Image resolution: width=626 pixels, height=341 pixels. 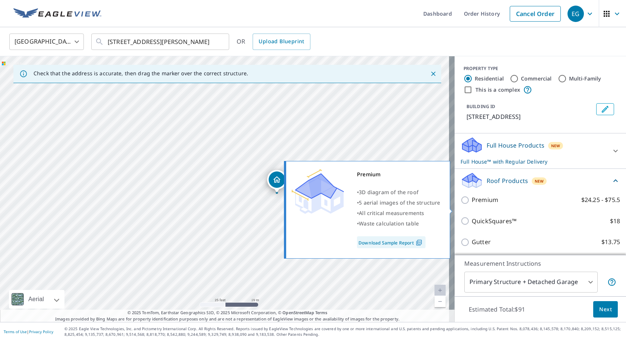 What do you see at coordinates (605, 109) in the screenshot?
I see `button: Edit building 1` at bounding box center [605, 109].